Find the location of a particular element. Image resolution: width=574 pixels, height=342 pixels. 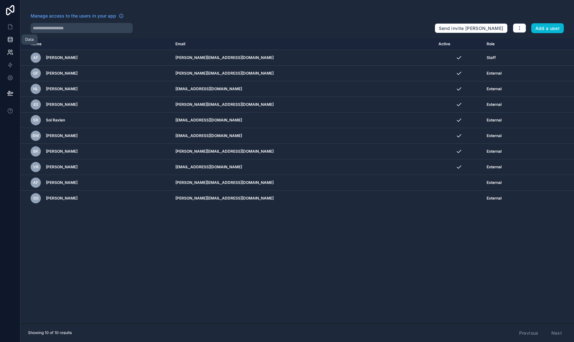

span: BW is located at coordinates (36, 136).